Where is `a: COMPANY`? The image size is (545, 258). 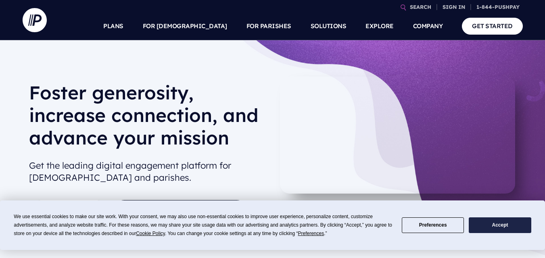
a: COMPANY is located at coordinates (428, 26).